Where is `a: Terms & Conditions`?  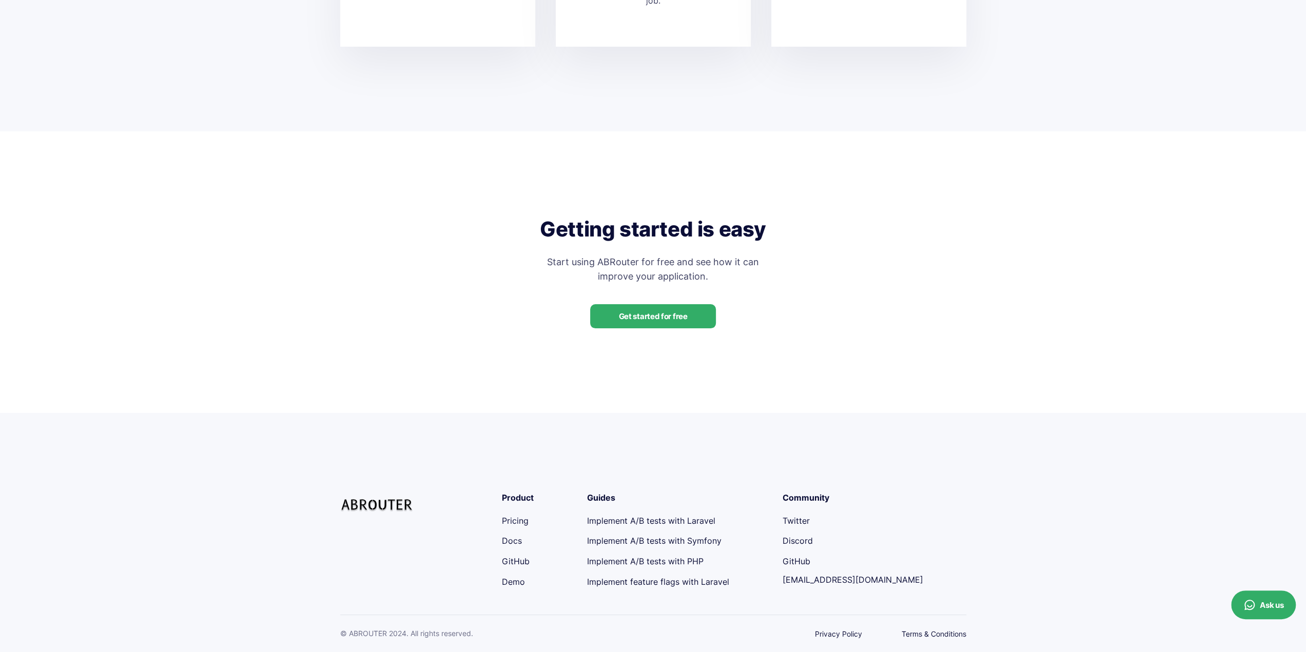 a: Terms & Conditions is located at coordinates (934, 634).